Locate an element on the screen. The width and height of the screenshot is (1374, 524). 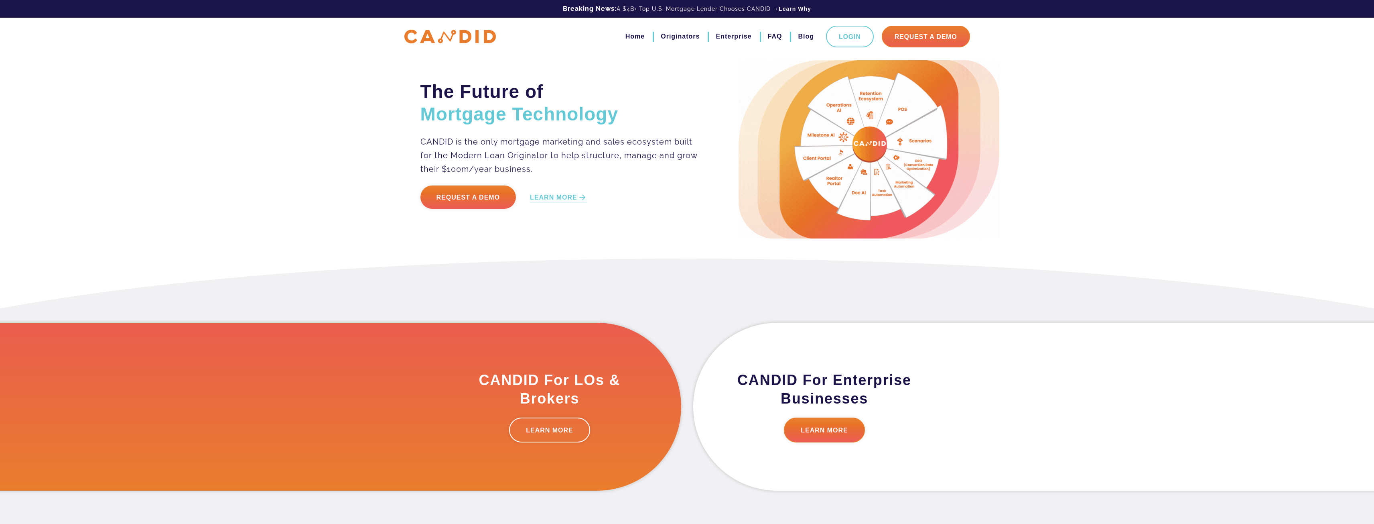
h3: CANDID For Enterprise Businesses is located at coordinates (824, 389).